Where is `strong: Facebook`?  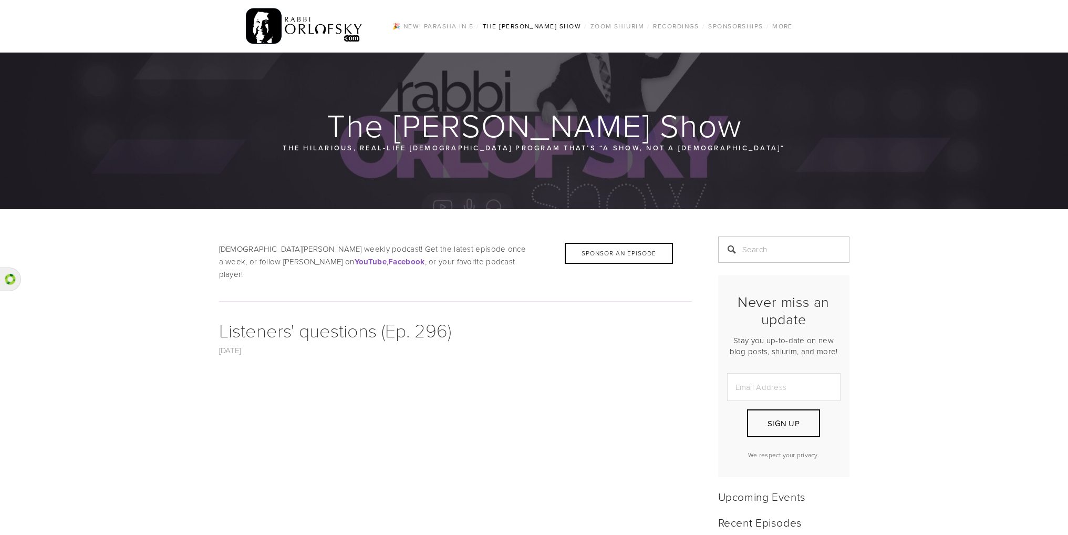 strong: Facebook is located at coordinates (406, 262).